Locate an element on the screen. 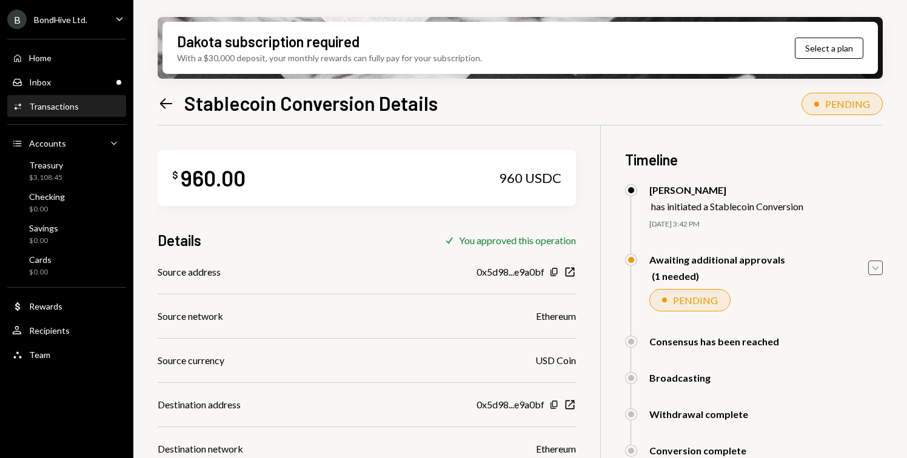 This screenshot has width=907, height=458. div: Awaiting additional approvals is located at coordinates (717, 259).